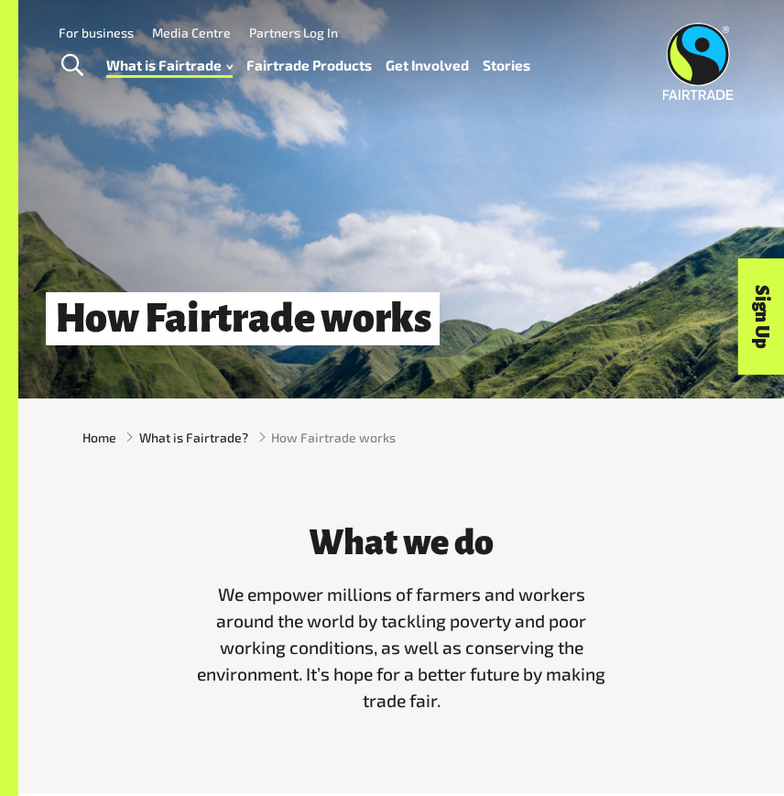 Image resolution: width=784 pixels, height=796 pixels. What do you see at coordinates (71, 66) in the screenshot?
I see `a: Toggle Search` at bounding box center [71, 66].